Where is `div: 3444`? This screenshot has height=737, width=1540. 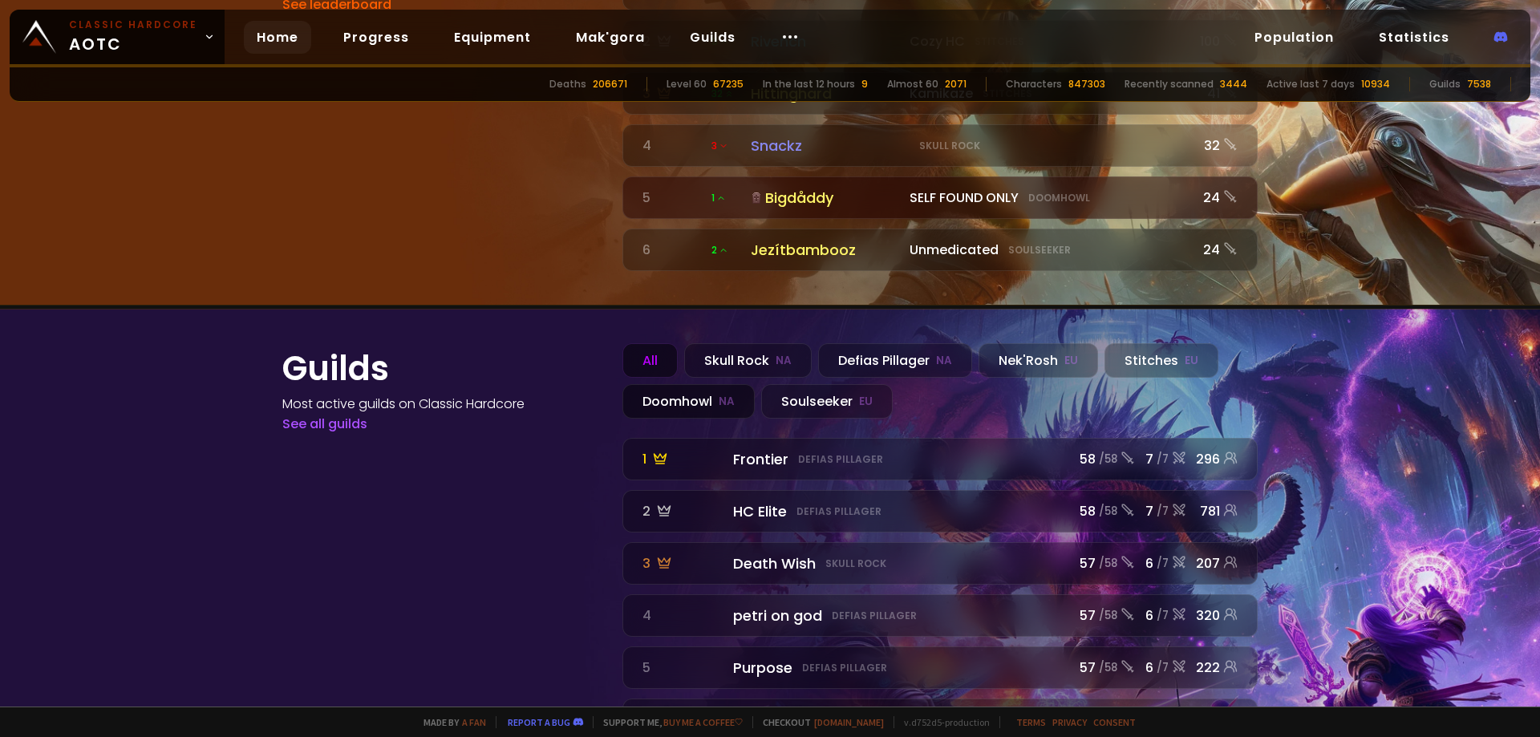 div: 3444 is located at coordinates (1233, 84).